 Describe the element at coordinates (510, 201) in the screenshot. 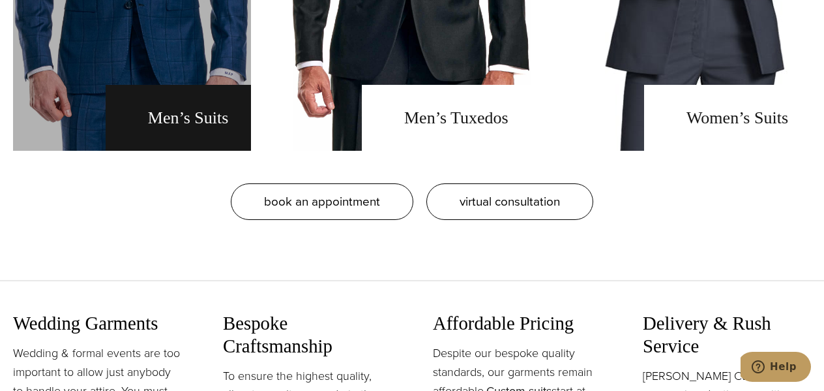

I see `a: virtual consultation` at that location.